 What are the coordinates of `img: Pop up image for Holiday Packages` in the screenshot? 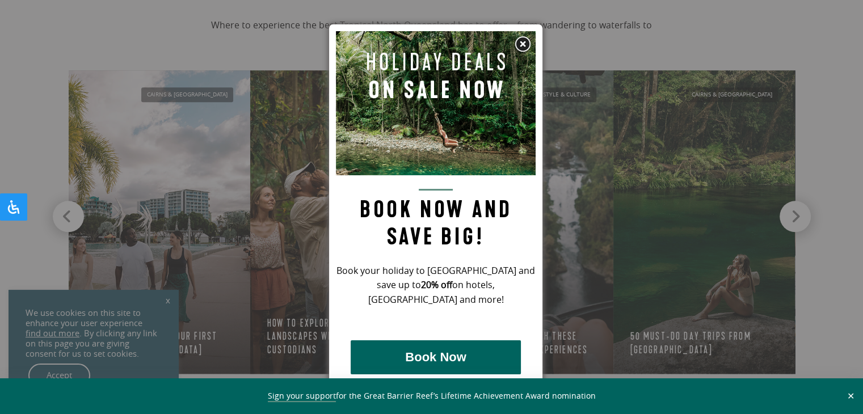 It's located at (436, 103).